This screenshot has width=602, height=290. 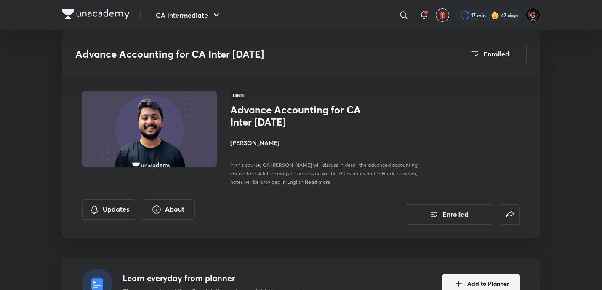 I want to click on img: DGD°MrBEAN, so click(x=533, y=15).